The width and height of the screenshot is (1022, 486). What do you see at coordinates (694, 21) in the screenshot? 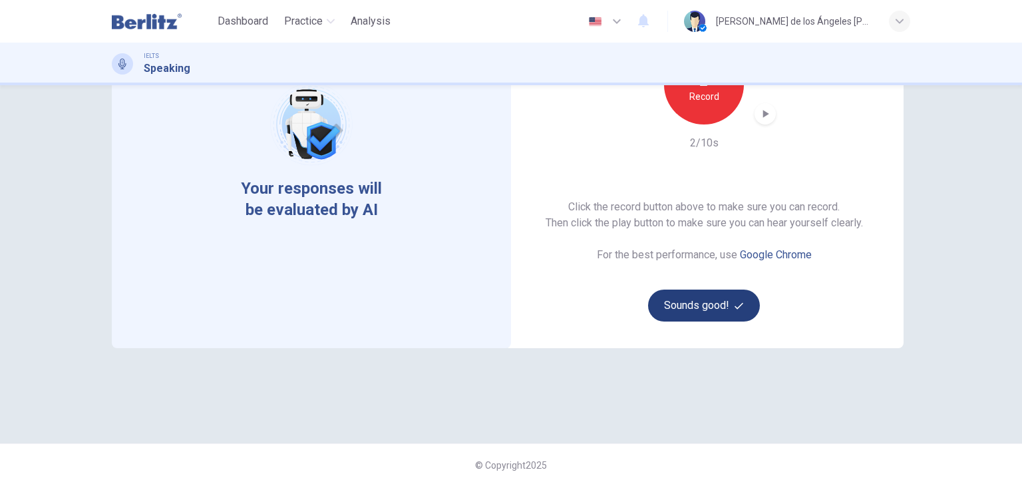
I see `img: Profile picture` at bounding box center [694, 21].